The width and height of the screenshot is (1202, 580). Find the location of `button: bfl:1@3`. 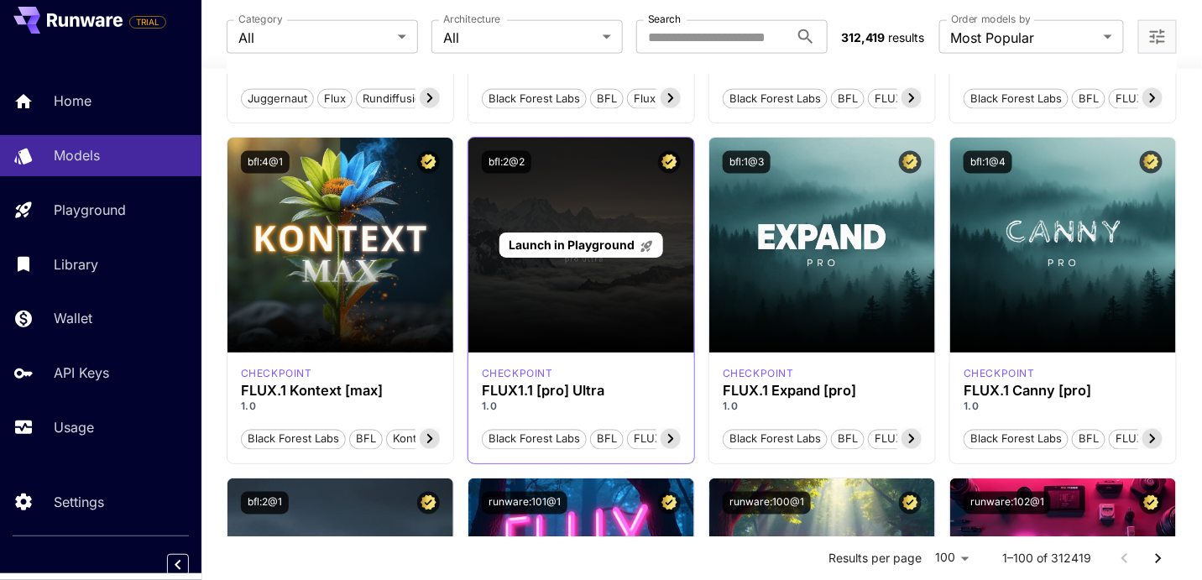

button: bfl:1@3 is located at coordinates (746, 162).